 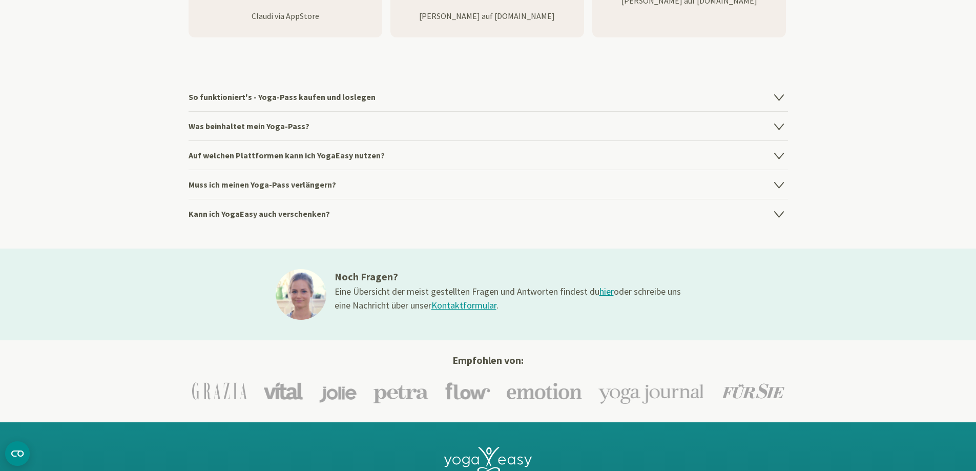 What do you see at coordinates (400, 391) in the screenshot?
I see `img: Petra Logo` at bounding box center [400, 391].